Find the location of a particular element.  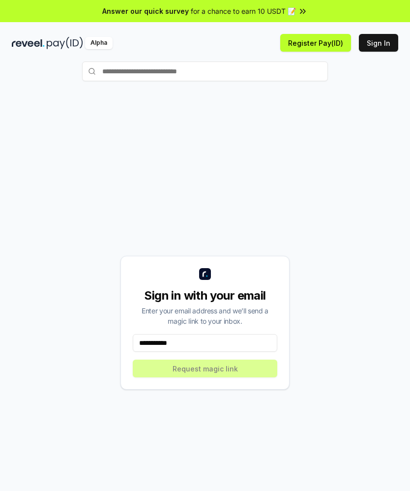

div: Sign in with your email is located at coordinates (205, 296).